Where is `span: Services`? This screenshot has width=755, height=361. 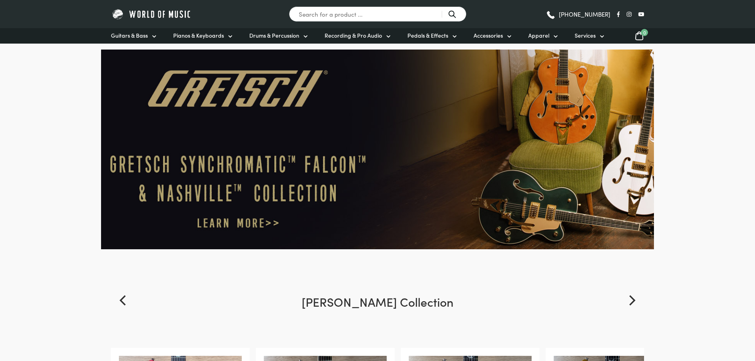 span: Services is located at coordinates (585, 35).